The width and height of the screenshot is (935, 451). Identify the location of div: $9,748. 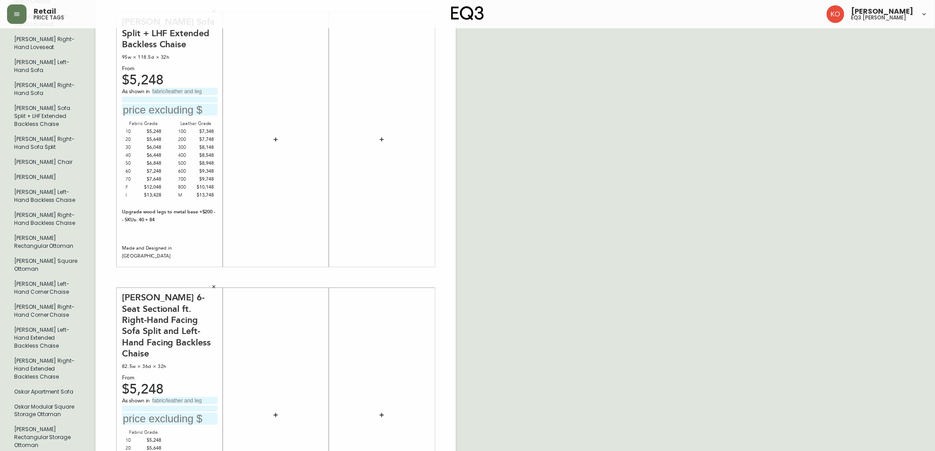
(205, 179).